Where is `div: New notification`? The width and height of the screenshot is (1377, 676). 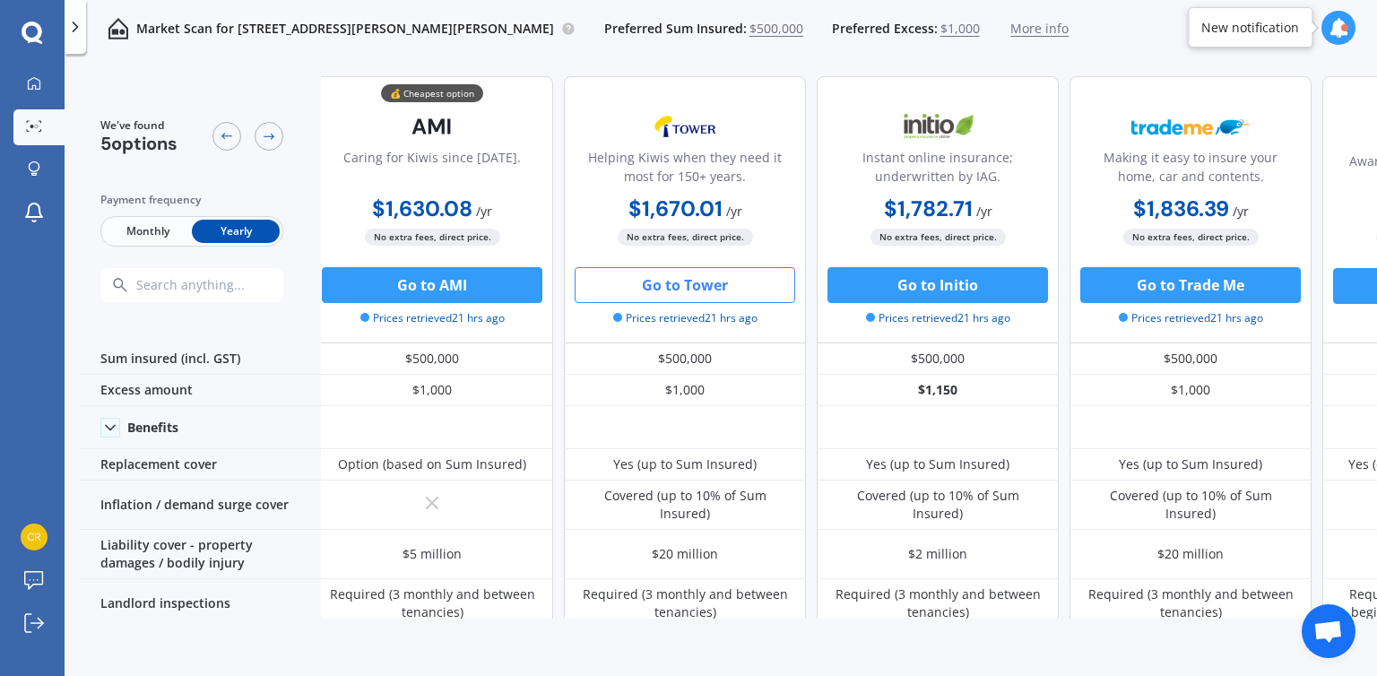
div: New notification is located at coordinates (1250, 28).